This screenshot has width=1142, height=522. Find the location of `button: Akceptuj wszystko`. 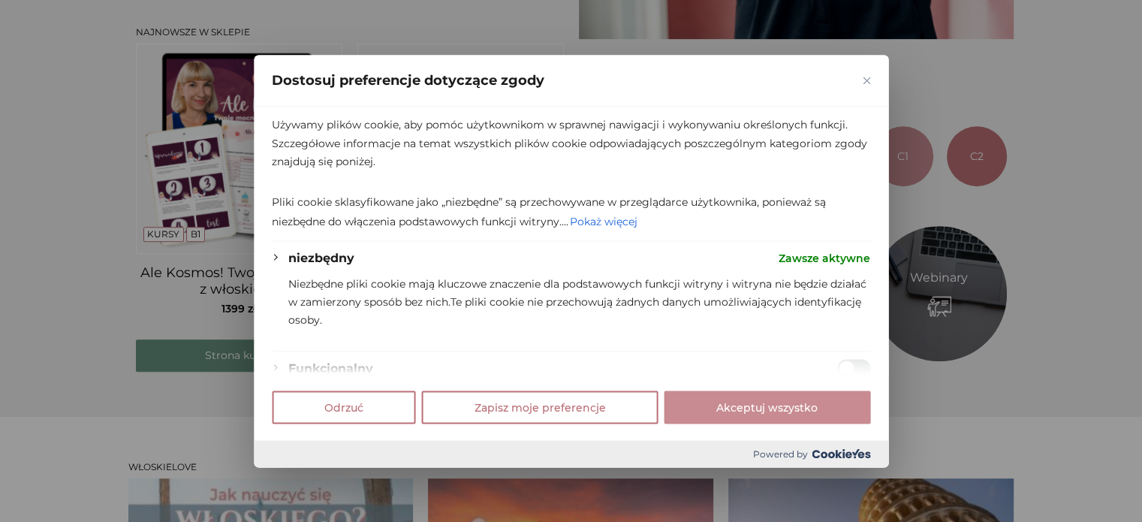

button: Akceptuj wszystko is located at coordinates (766, 407).